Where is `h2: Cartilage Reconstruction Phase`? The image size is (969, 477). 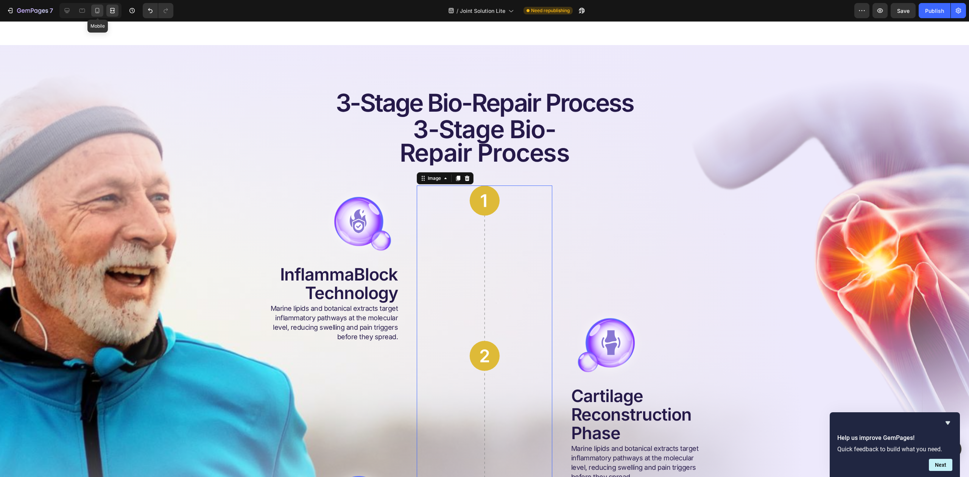 h2: Cartilage Reconstruction Phase is located at coordinates (638, 393).